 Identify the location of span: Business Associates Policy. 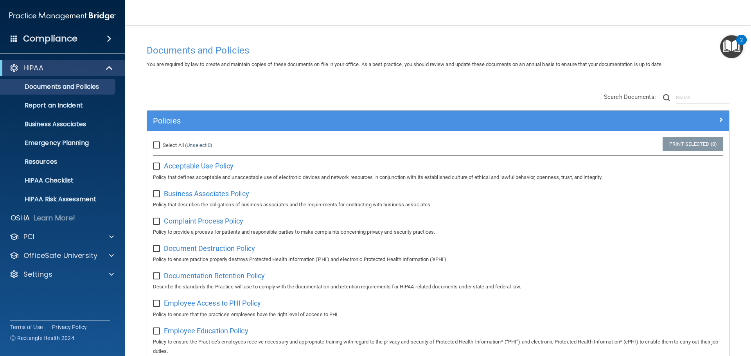
(207, 194).